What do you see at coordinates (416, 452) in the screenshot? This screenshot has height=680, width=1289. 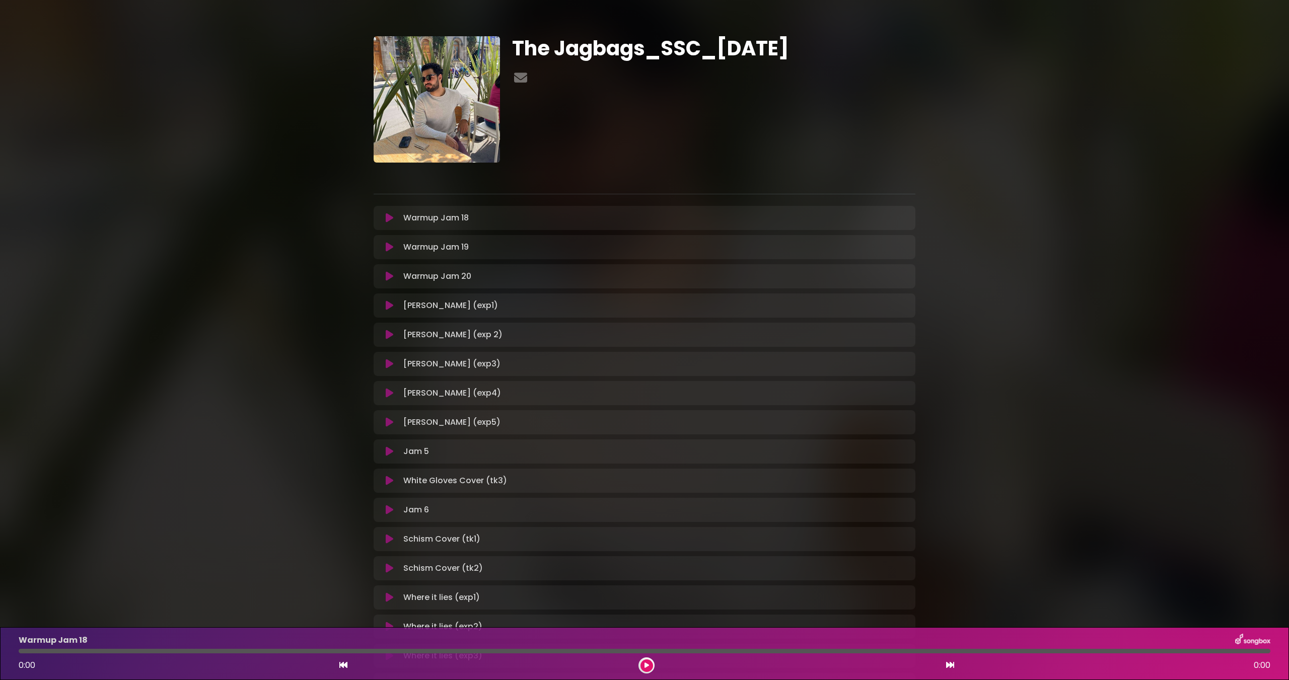 I see `p: Jam 5` at bounding box center [416, 452].